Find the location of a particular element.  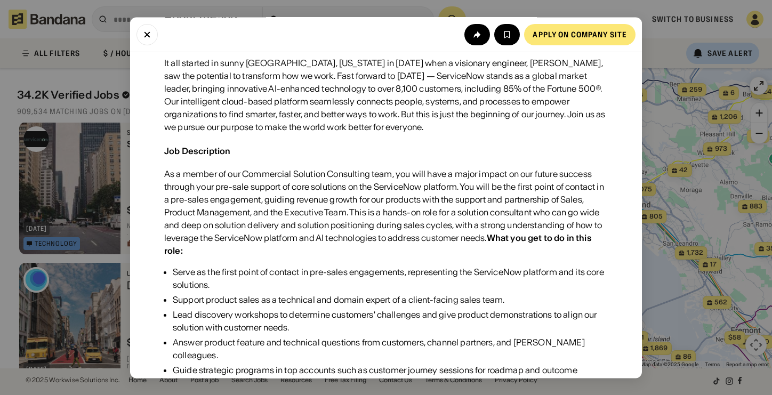

div: What you get to do in this role: is located at coordinates (378, 245).